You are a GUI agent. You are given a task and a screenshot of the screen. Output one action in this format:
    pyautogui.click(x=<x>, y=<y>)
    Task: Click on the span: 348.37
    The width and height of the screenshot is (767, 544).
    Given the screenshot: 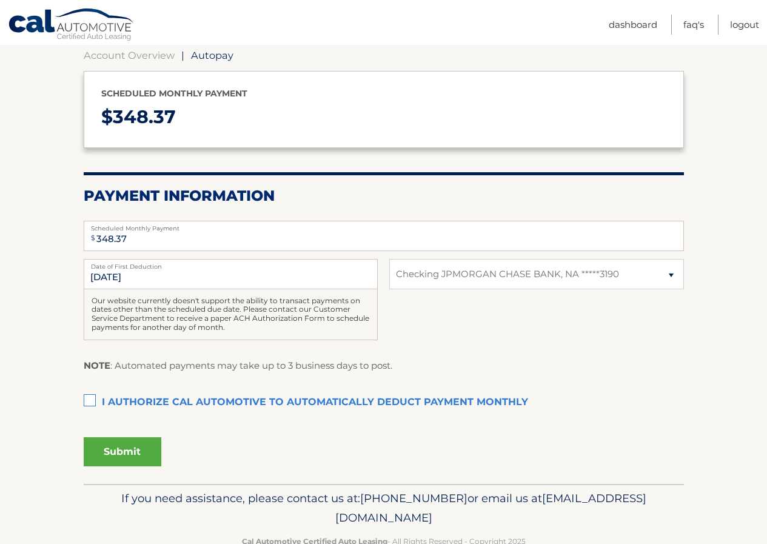 What is the action you would take?
    pyautogui.click(x=144, y=116)
    